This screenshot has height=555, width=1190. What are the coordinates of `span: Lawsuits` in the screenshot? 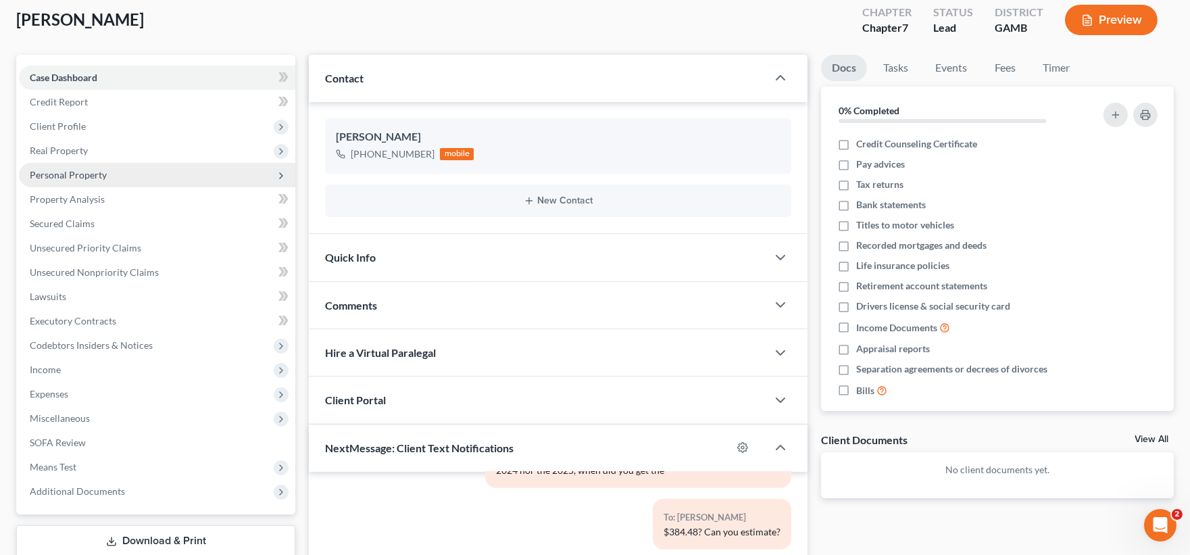 It's located at (48, 296).